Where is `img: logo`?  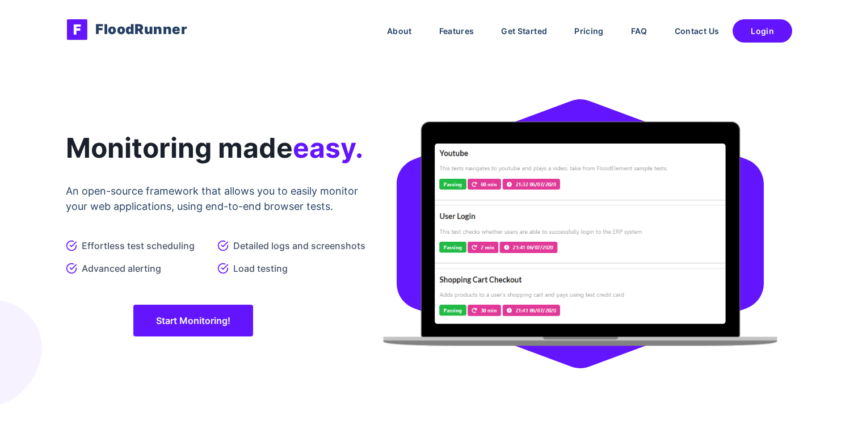
img: logo is located at coordinates (77, 30).